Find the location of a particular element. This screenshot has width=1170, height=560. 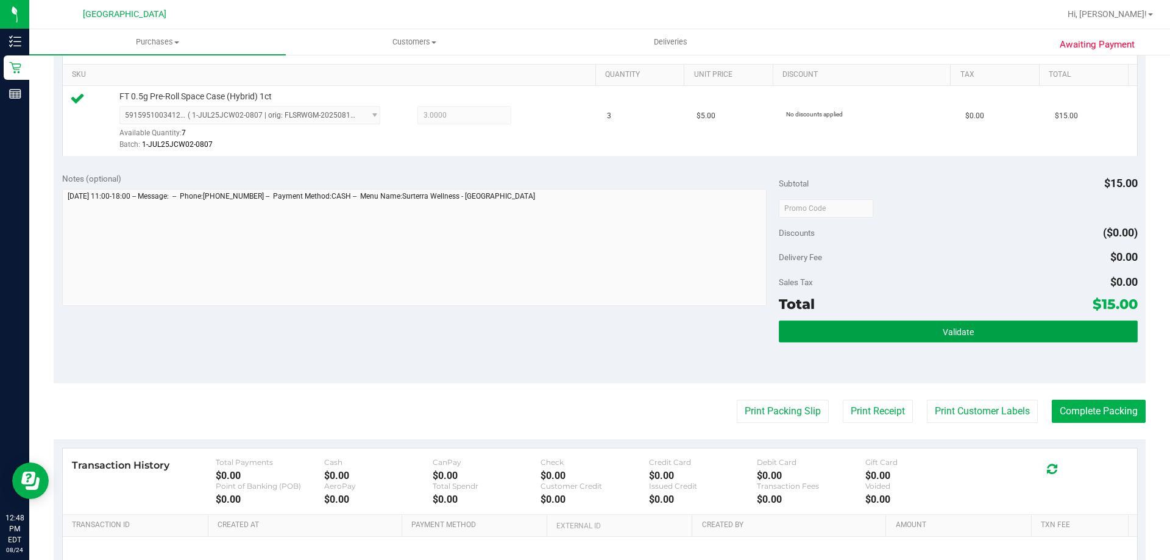

div: Total Payments is located at coordinates (270, 462).